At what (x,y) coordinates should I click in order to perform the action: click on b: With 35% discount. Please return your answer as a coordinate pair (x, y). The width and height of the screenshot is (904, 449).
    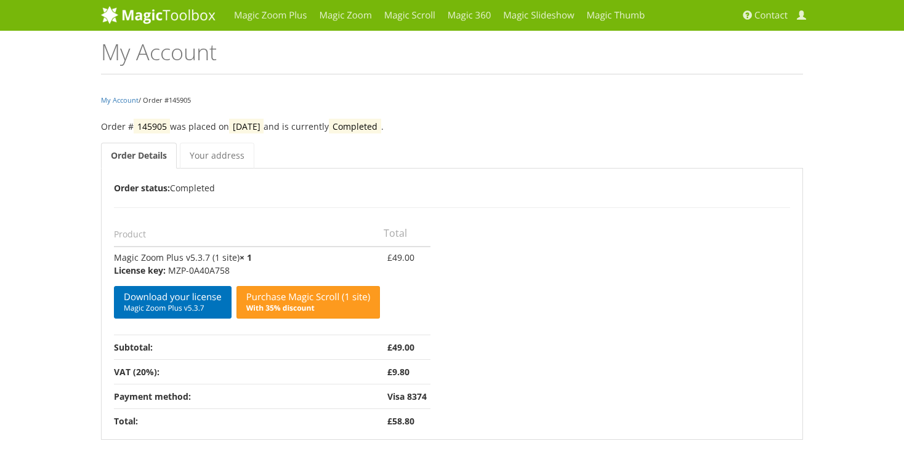
    Looking at the image, I should click on (280, 308).